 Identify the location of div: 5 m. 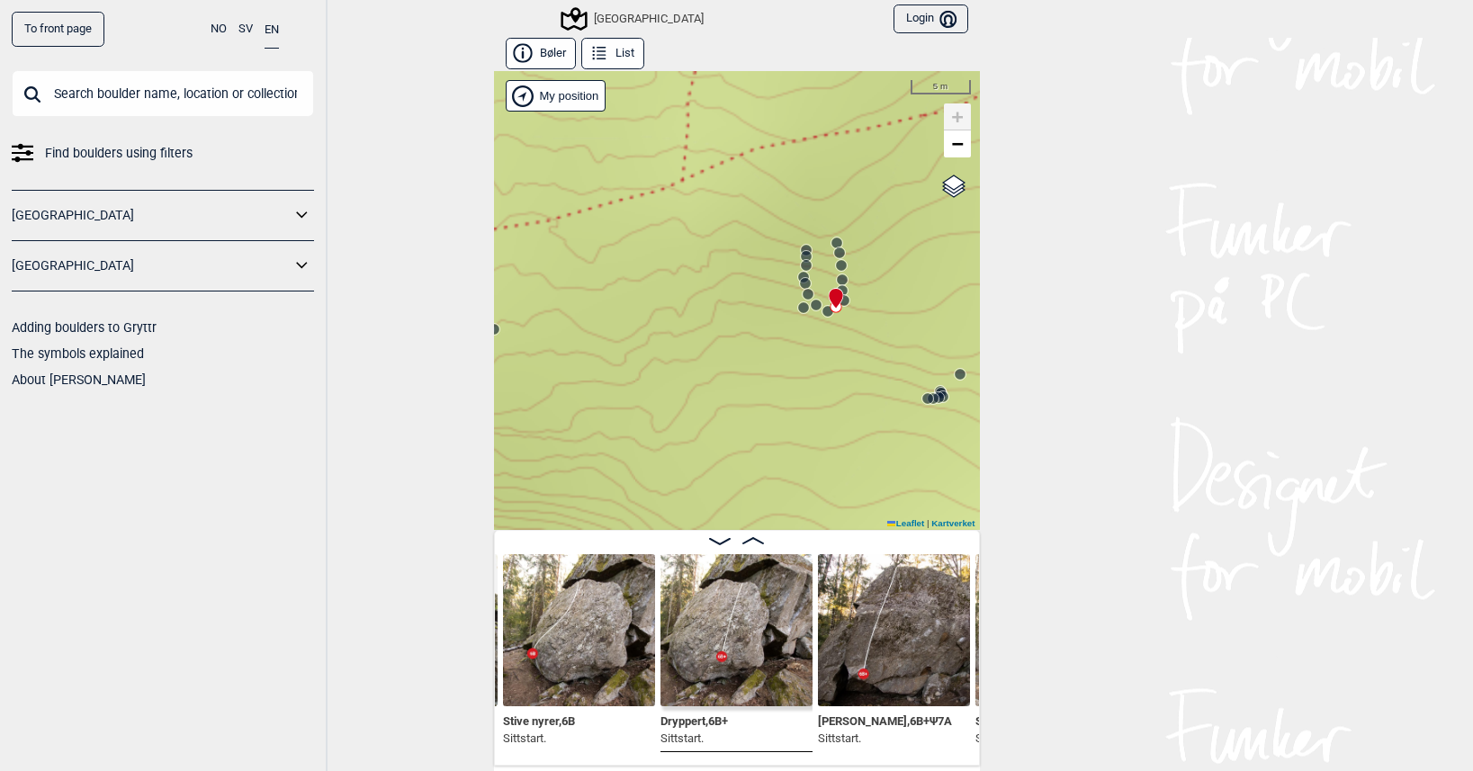
(941, 87).